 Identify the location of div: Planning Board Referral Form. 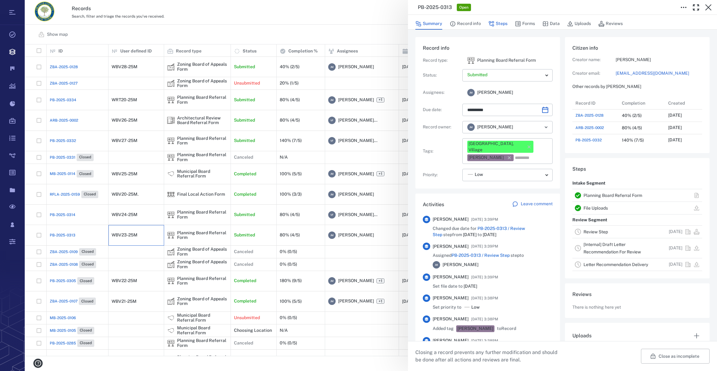
(471, 61).